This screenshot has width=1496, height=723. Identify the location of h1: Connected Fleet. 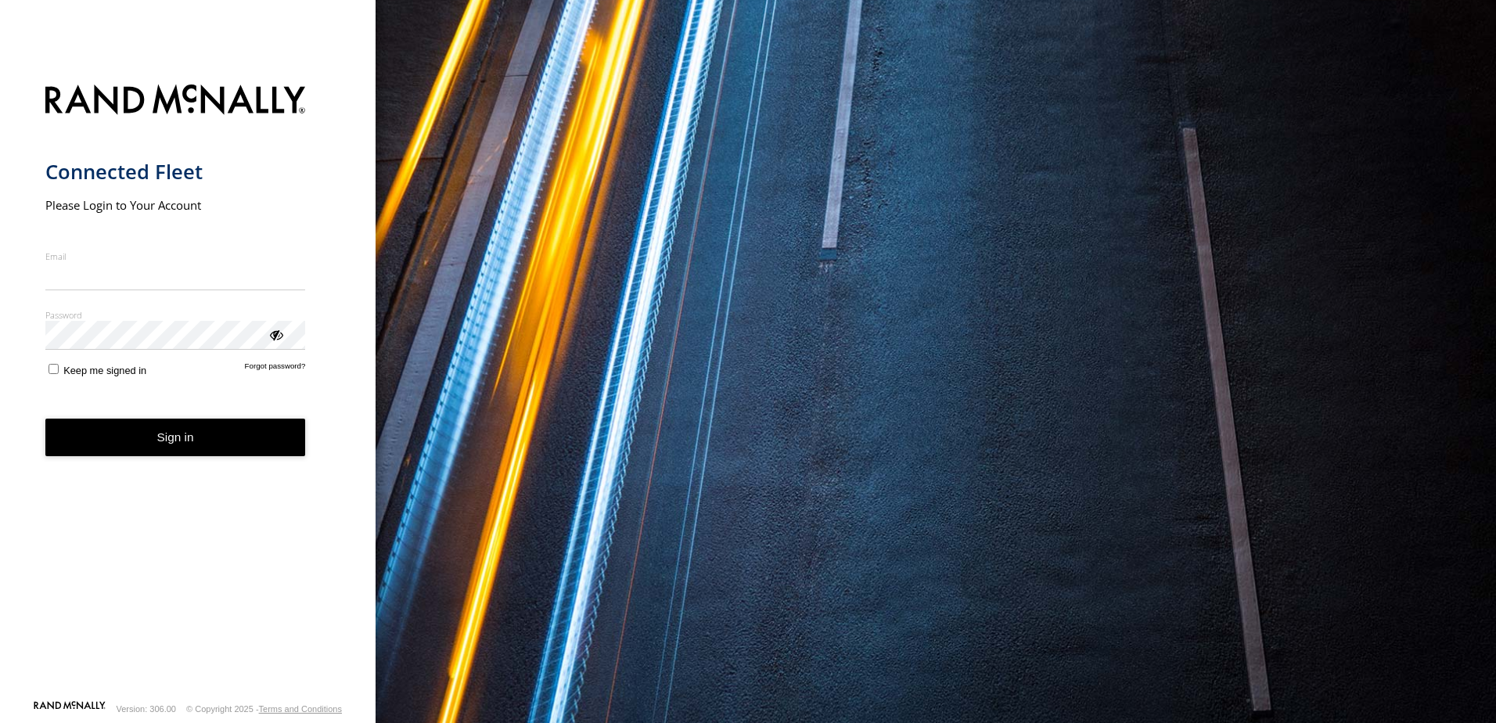
(175, 171).